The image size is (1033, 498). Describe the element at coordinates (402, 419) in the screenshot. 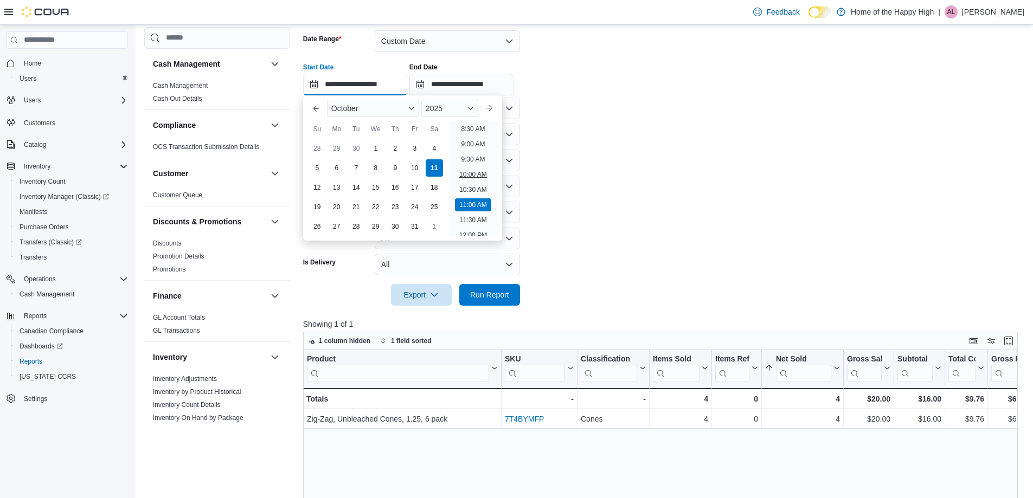

I see `div: Zig-Zag, Unbleached Cones, 1.25, 6 pack` at that location.